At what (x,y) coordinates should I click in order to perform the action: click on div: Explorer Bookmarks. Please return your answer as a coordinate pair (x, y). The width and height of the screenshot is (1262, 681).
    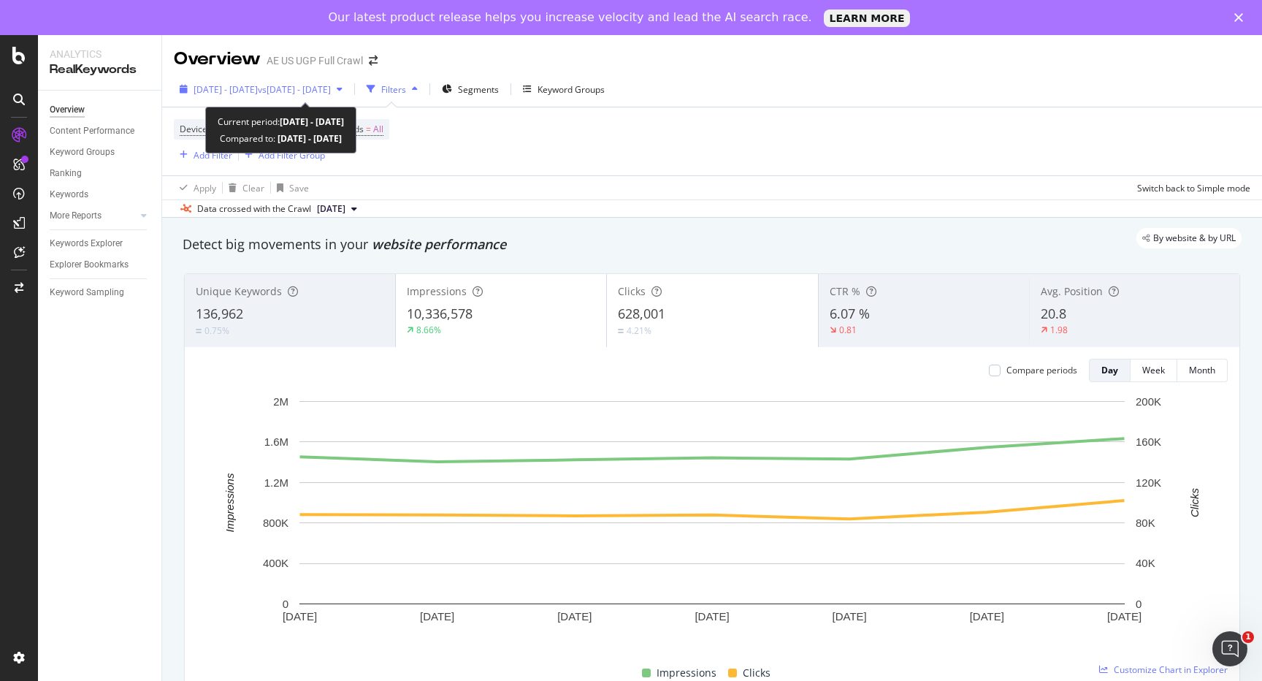
    Looking at the image, I should click on (89, 264).